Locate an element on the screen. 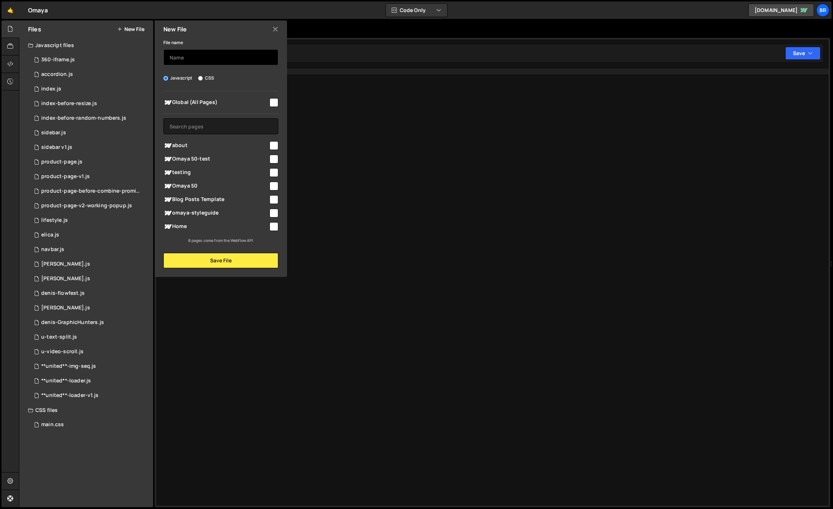  span: Home is located at coordinates (216, 227).